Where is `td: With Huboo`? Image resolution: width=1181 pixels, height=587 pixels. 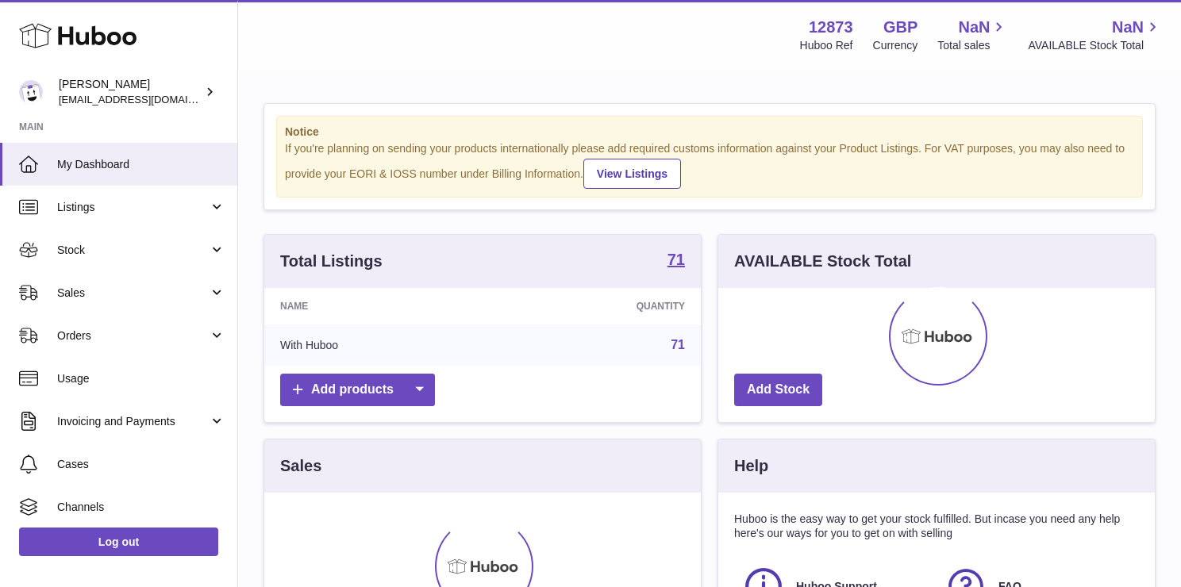
td: With Huboo is located at coordinates (379, 345).